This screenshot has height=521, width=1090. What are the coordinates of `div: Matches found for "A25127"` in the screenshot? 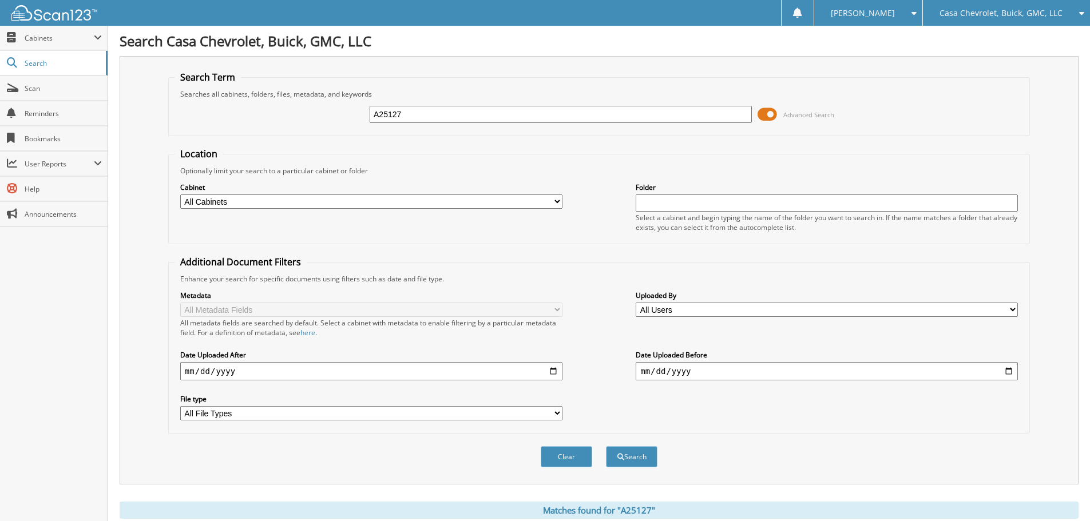 It's located at (599, 511).